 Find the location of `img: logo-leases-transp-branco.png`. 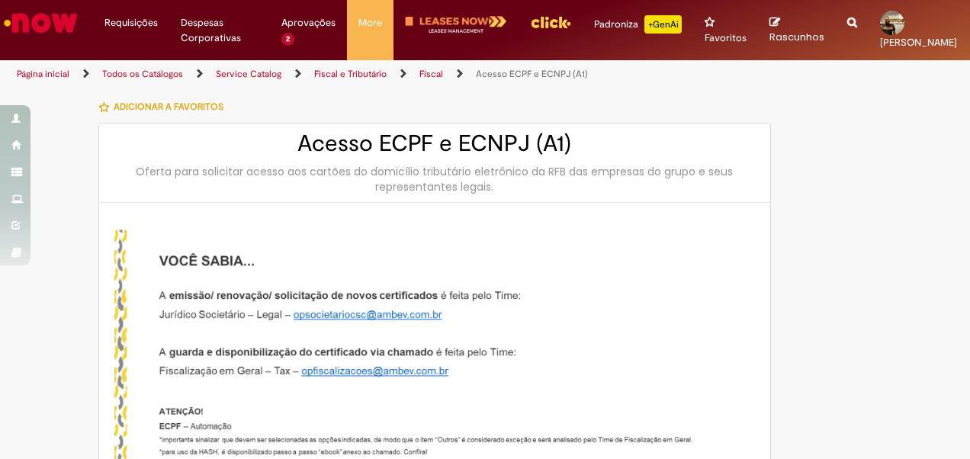

img: logo-leases-transp-branco.png is located at coordinates (456, 24).